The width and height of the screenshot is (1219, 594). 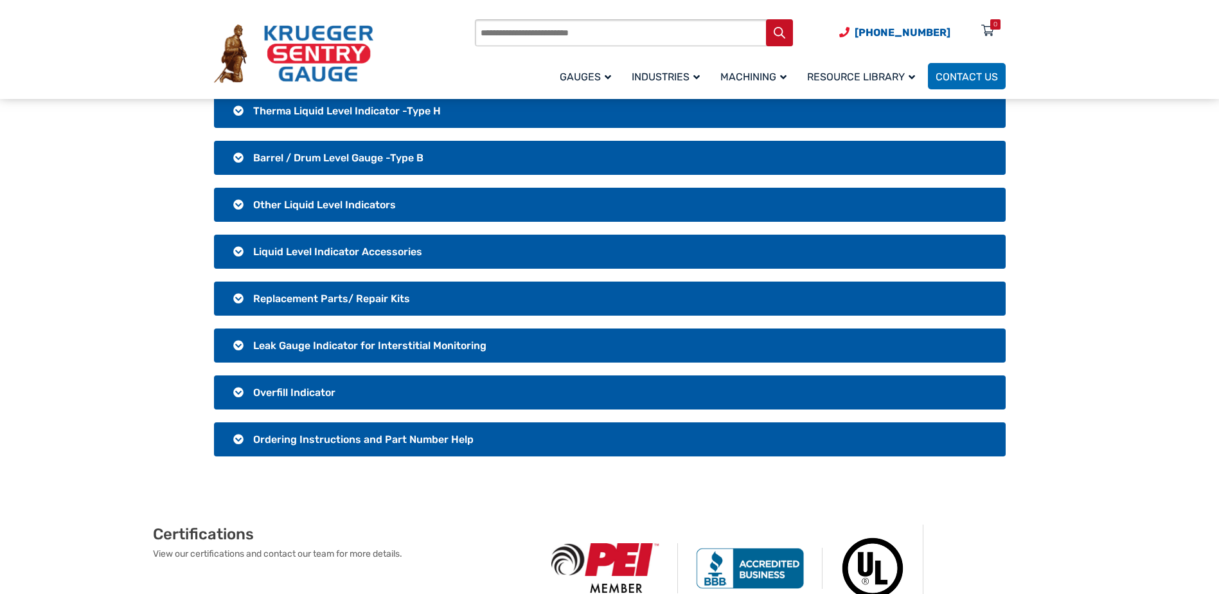 I want to click on img: Krueger Sentry Gauge, so click(x=294, y=54).